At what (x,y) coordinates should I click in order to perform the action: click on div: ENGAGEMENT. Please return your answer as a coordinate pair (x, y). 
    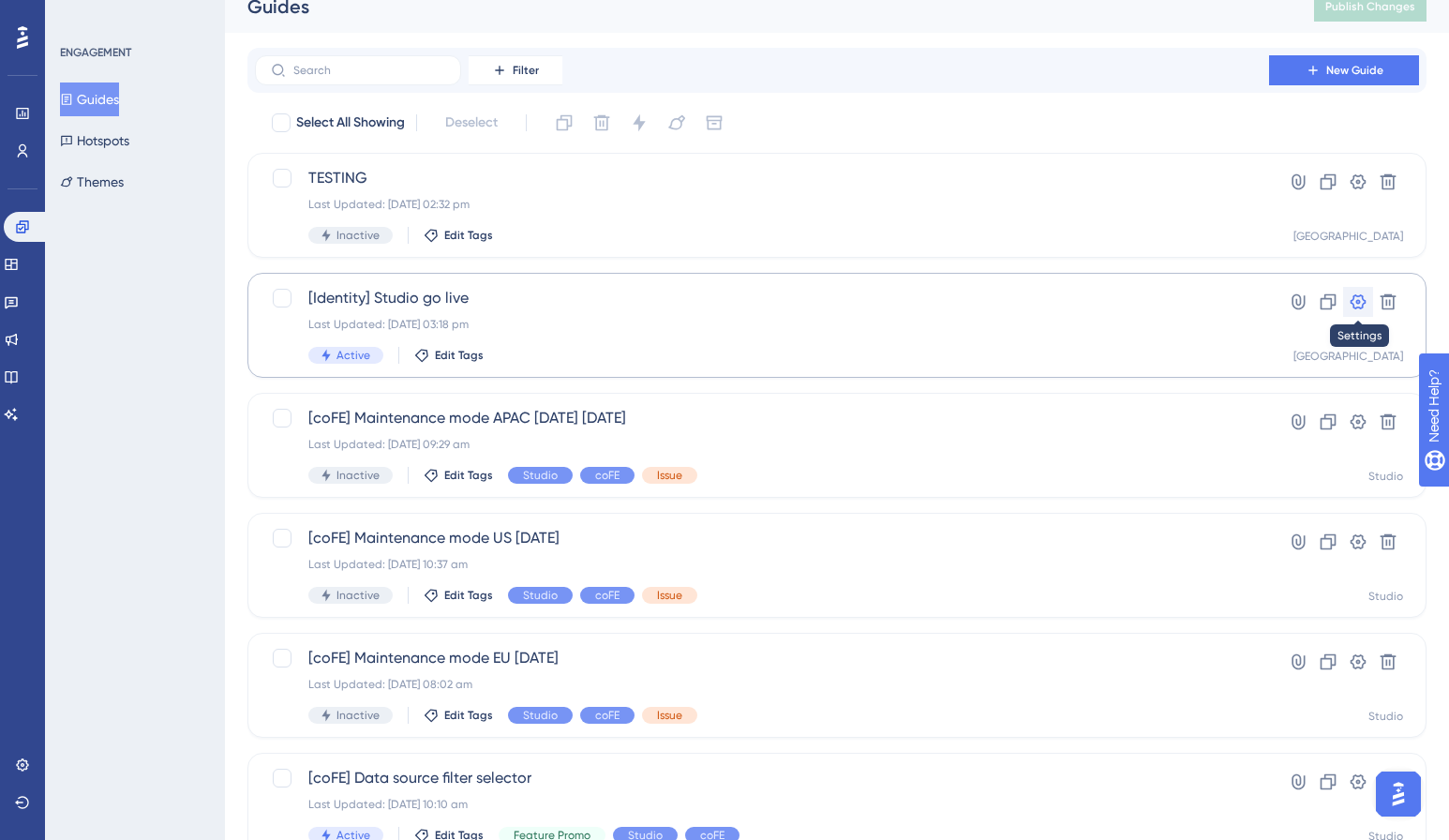
    Looking at the image, I should click on (96, 53).